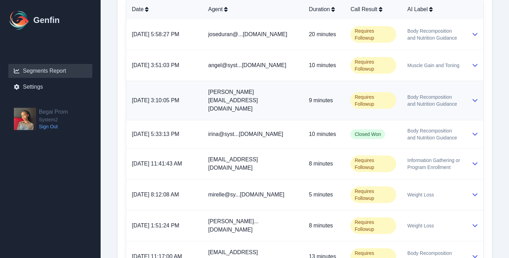  I want to click on p: 5 minutes, so click(324, 194).